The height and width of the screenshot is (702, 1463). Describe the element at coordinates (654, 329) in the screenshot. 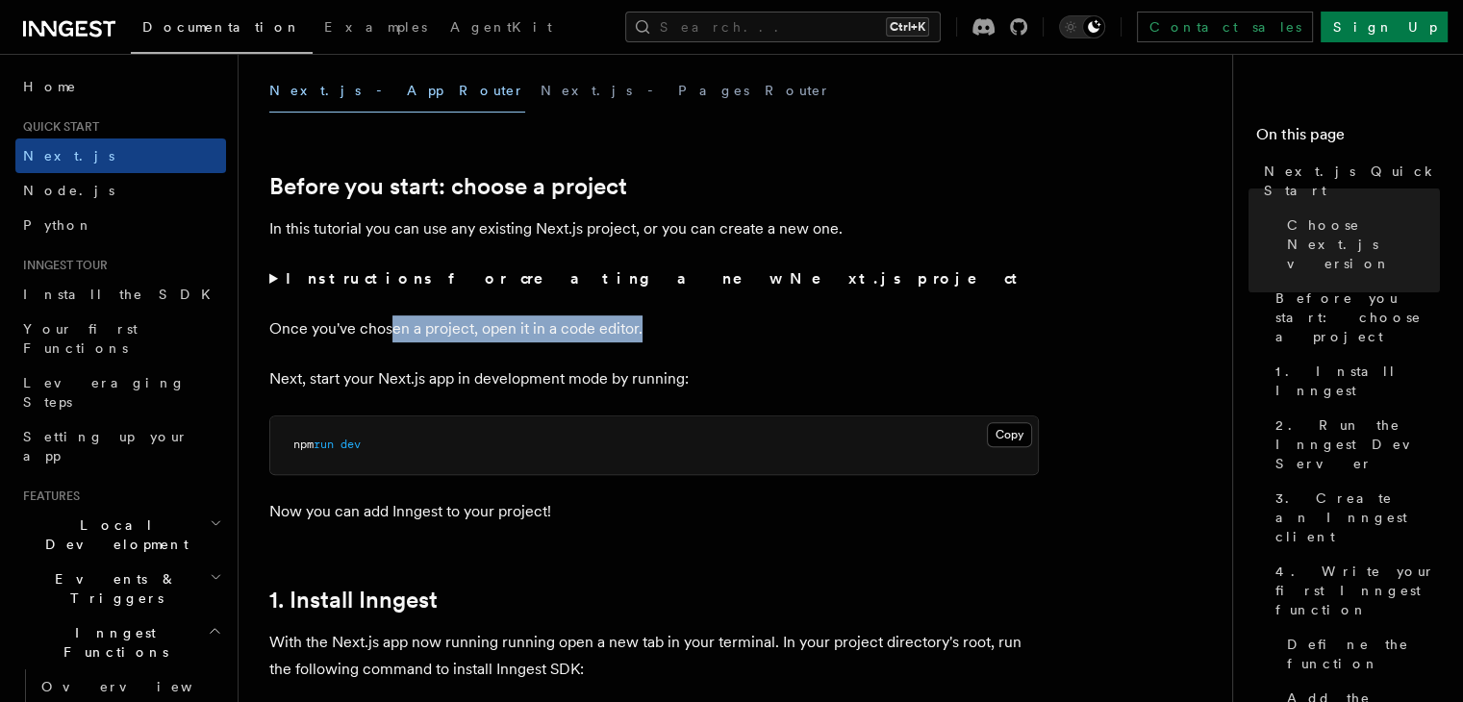

I see `p: Once you've chosen a project, open it in a code editor.` at that location.